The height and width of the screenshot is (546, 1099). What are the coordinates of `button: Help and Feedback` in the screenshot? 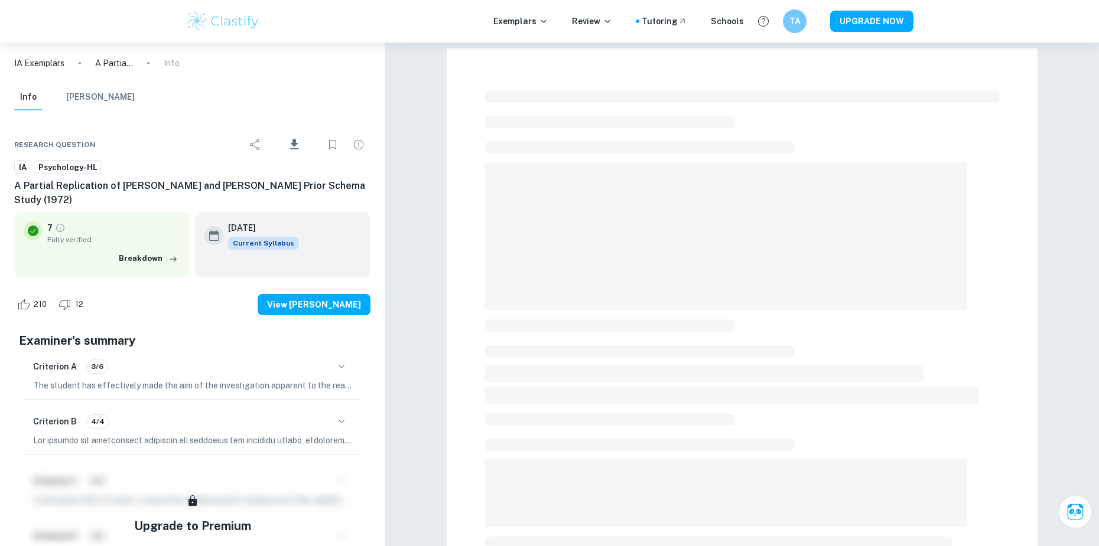 It's located at (763, 21).